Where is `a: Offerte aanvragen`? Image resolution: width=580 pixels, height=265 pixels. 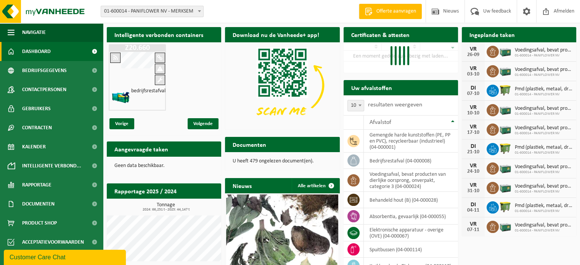
a: Offerte aanvragen is located at coordinates (390, 11).